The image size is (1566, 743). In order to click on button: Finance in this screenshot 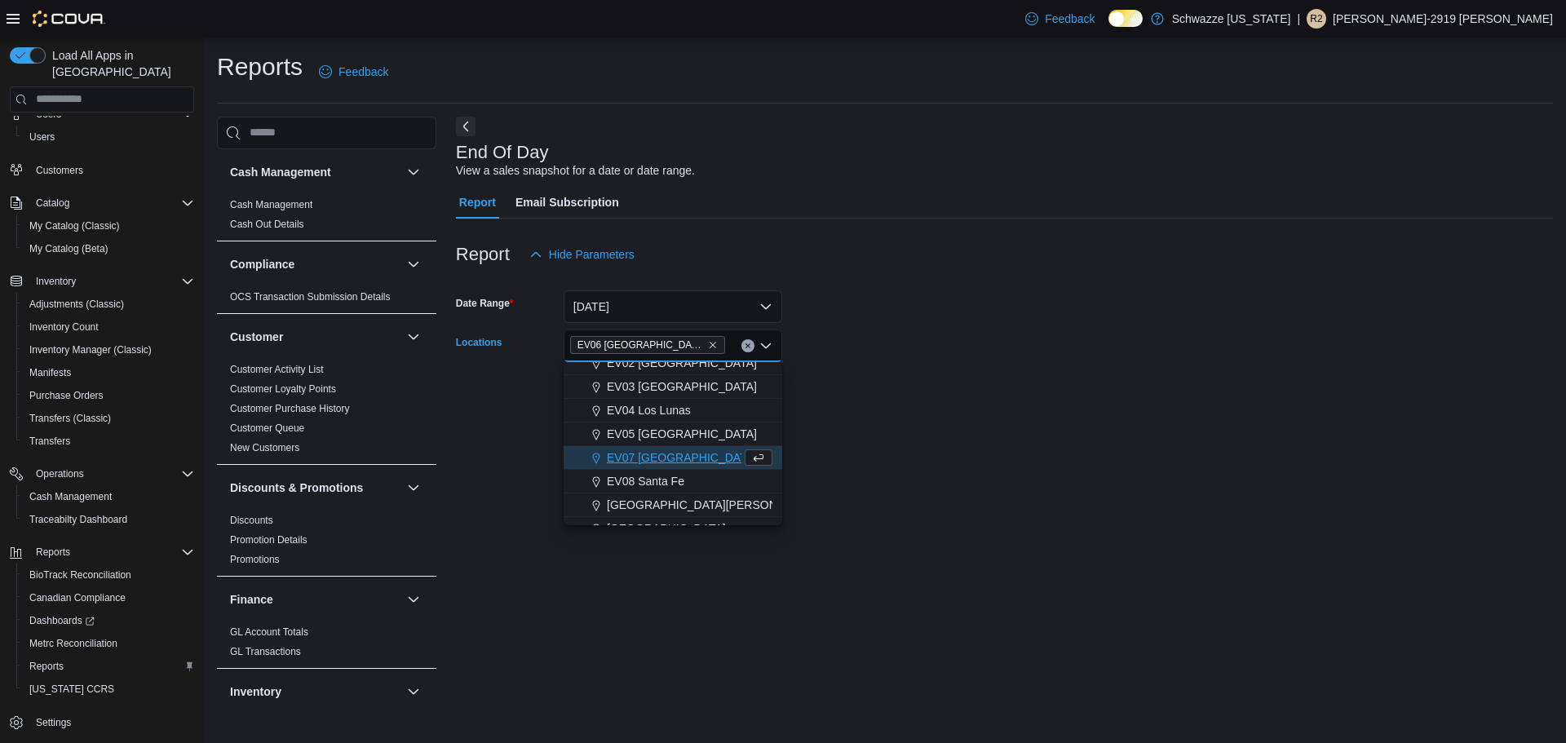, I will do `click(315, 600)`.